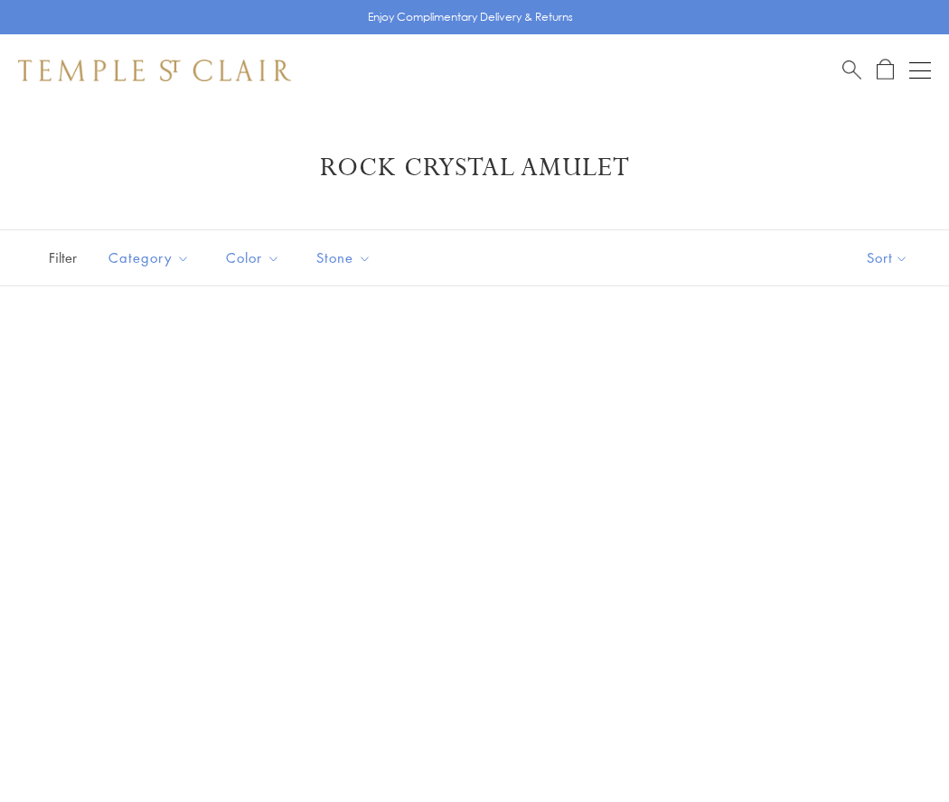 The height and width of the screenshot is (802, 949). Describe the element at coordinates (253, 258) in the screenshot. I see `button: Color` at that location.